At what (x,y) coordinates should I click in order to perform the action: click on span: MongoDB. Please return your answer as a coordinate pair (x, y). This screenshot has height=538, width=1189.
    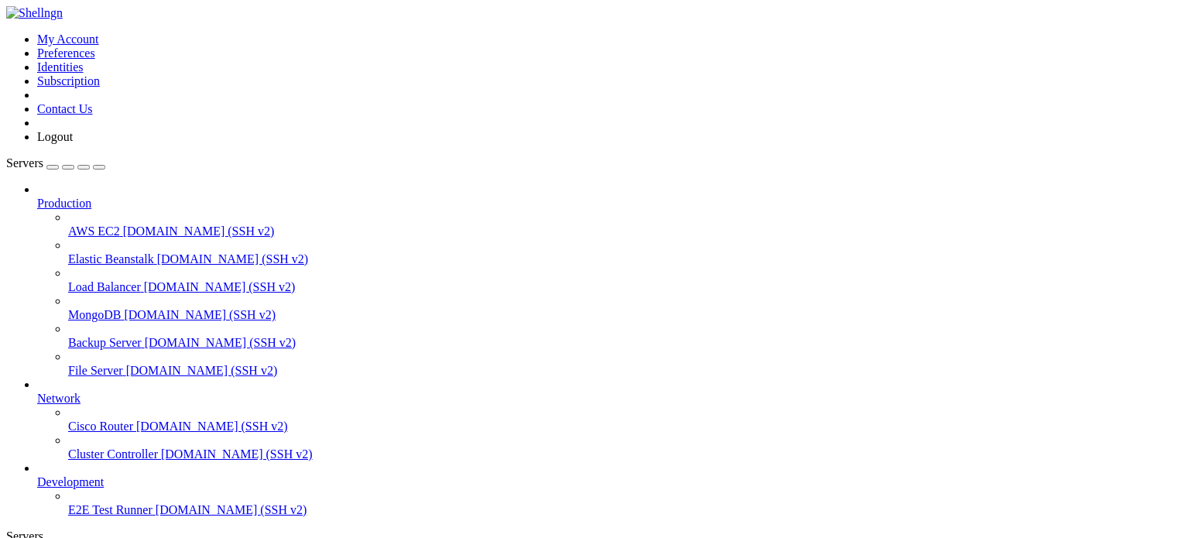
    Looking at the image, I should click on (94, 314).